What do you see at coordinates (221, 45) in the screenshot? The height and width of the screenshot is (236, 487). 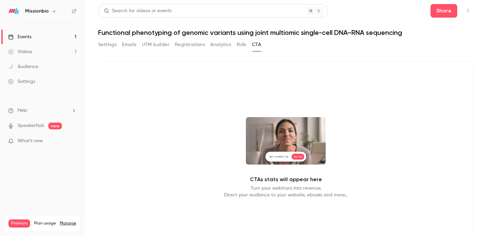 I see `button: Analytics` at bounding box center [221, 45].